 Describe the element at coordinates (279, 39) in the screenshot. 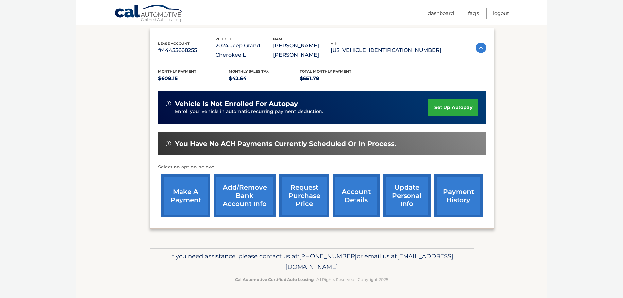

I see `span: name` at that location.